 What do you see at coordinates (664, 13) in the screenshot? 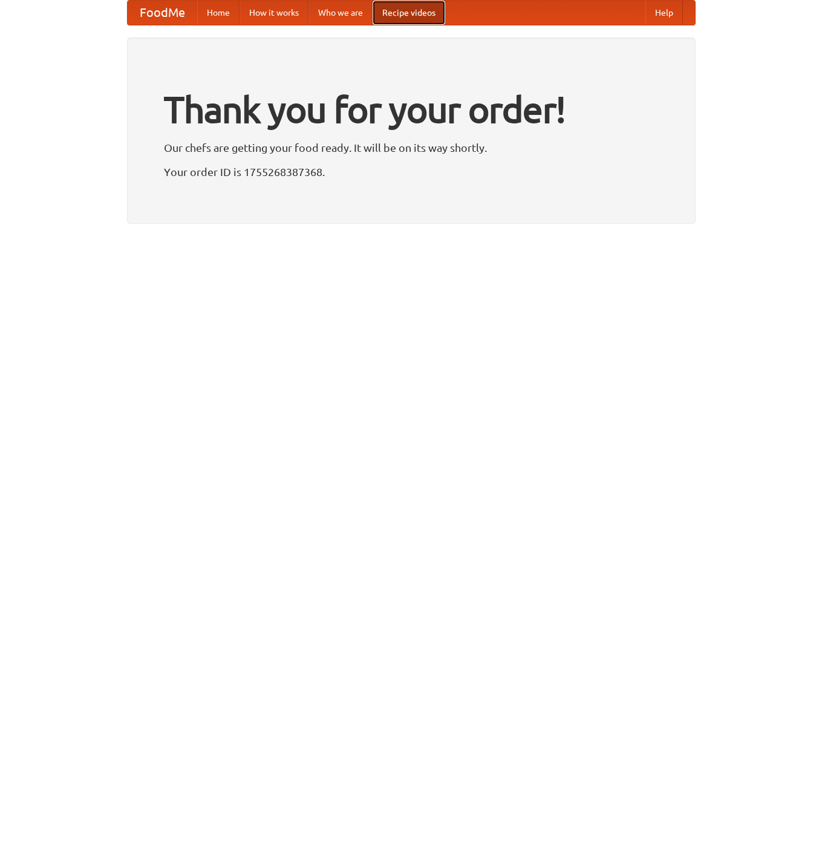
I see `a: Help` at bounding box center [664, 13].